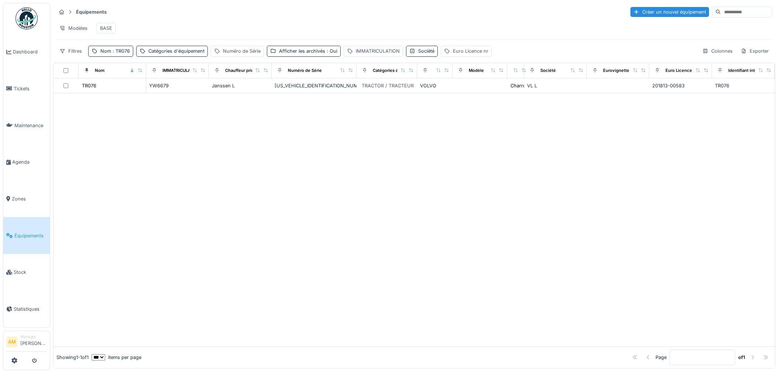  What do you see at coordinates (27, 273) in the screenshot?
I see `a: Stock` at bounding box center [27, 273].